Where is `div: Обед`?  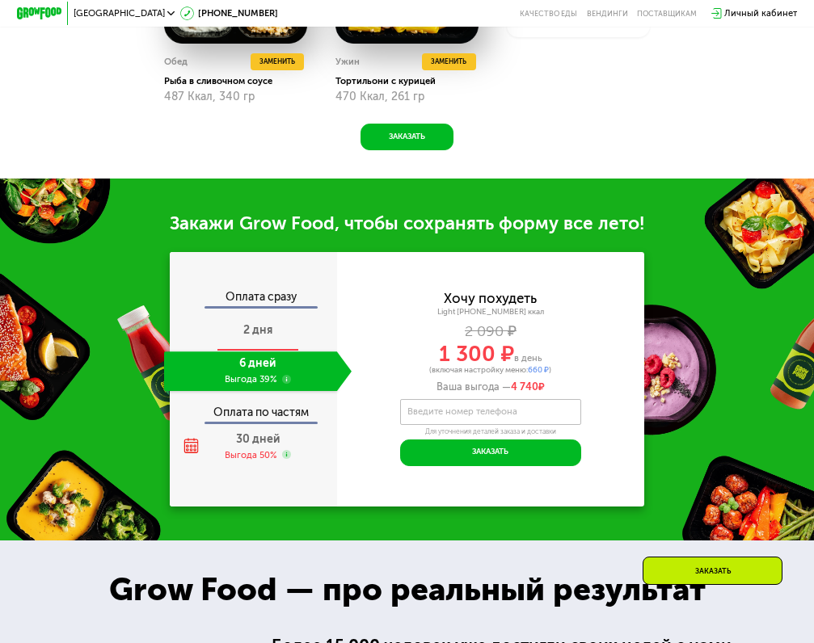
div: Обед is located at coordinates (175, 61).